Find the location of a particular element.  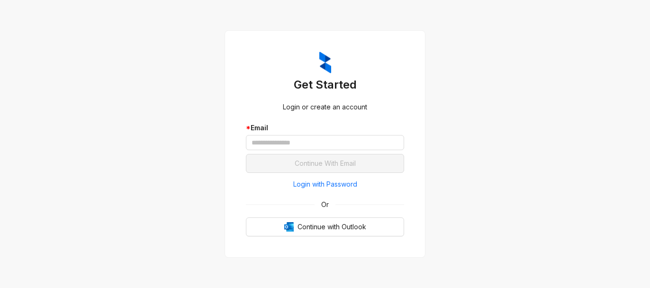

button: OutlookContinue with Outlook is located at coordinates (325, 227).